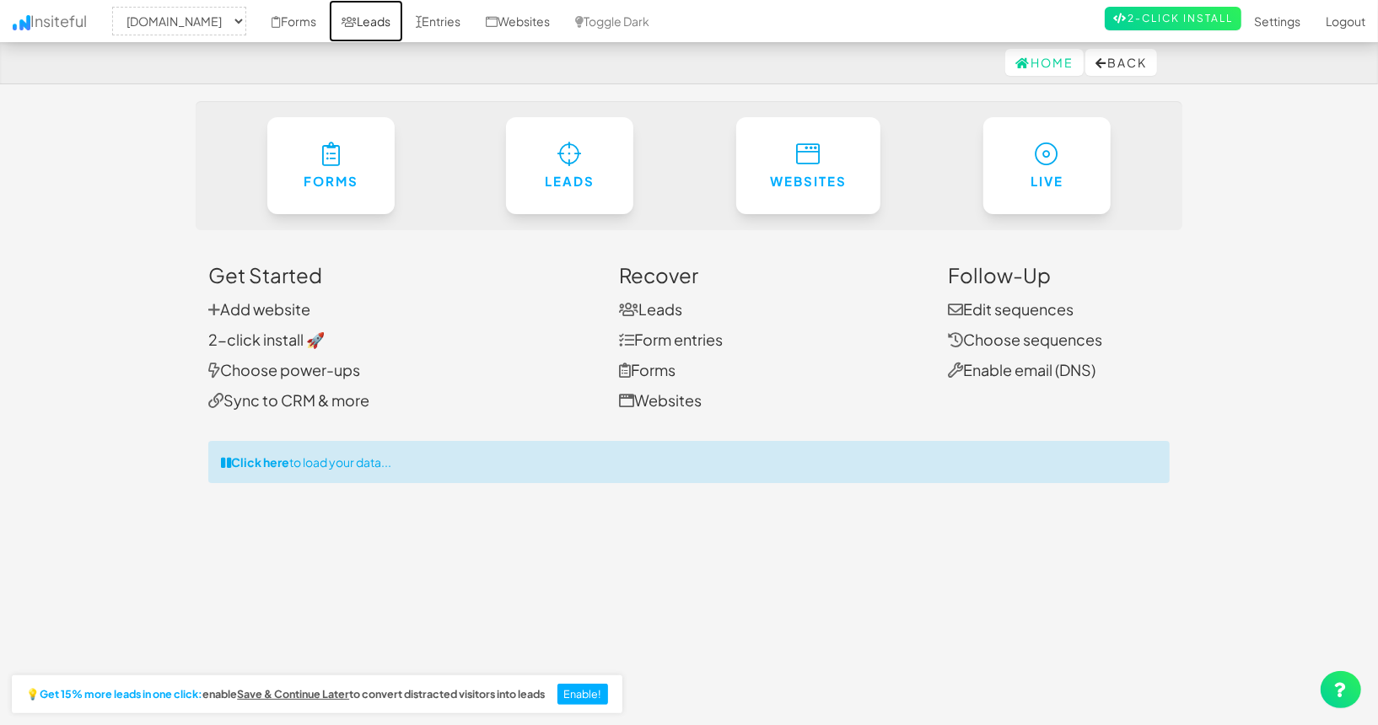  What do you see at coordinates (293, 694) in the screenshot?
I see `u: Save & Continue Later` at bounding box center [293, 694].